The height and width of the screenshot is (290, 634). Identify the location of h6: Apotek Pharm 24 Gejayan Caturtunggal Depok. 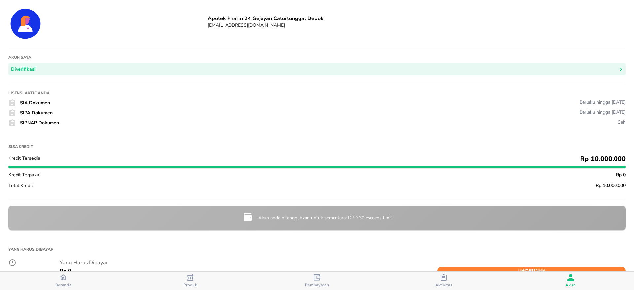
(416, 18).